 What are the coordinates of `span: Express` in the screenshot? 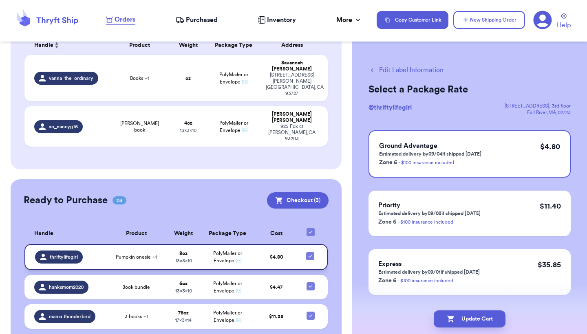 It's located at (389, 264).